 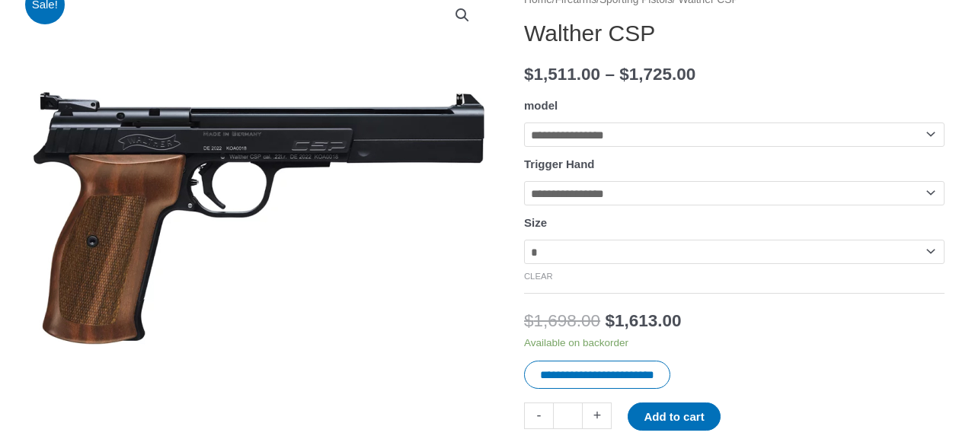 What do you see at coordinates (559, 164) in the screenshot?
I see `label: Trigger Hand` at bounding box center [559, 164].